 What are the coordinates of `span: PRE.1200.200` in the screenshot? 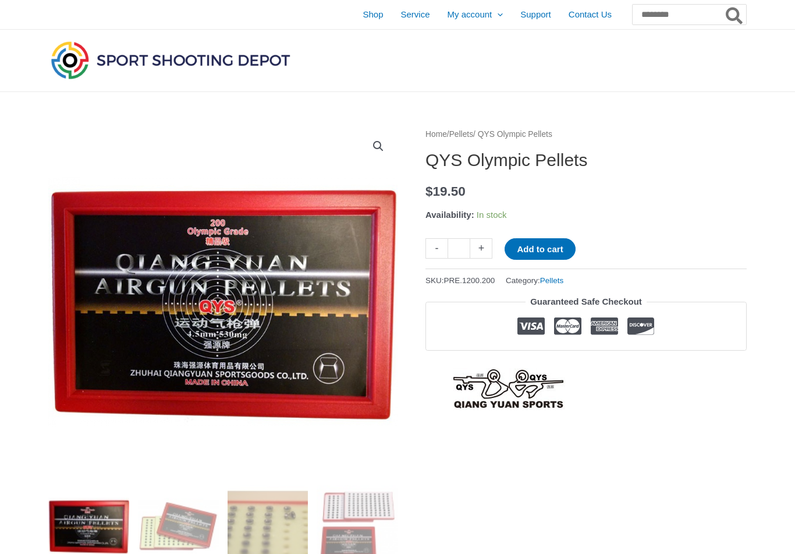 It's located at (470, 280).